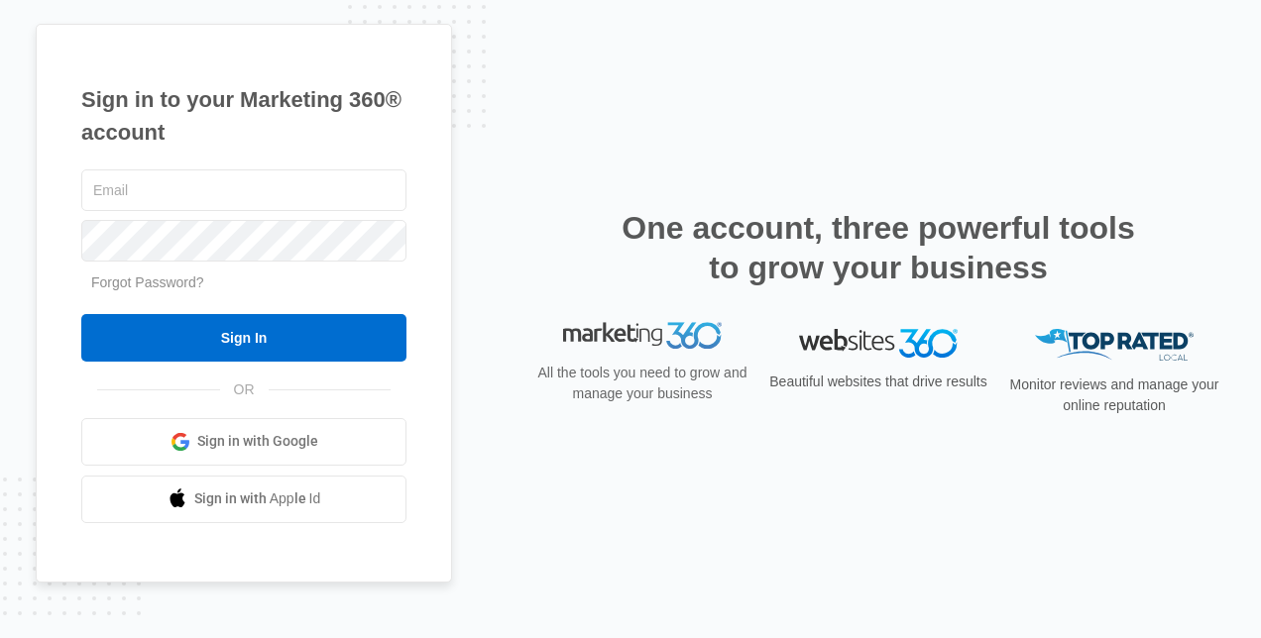 The image size is (1261, 638). Describe the element at coordinates (244, 500) in the screenshot. I see `a: Sign in with Apple Id` at that location.